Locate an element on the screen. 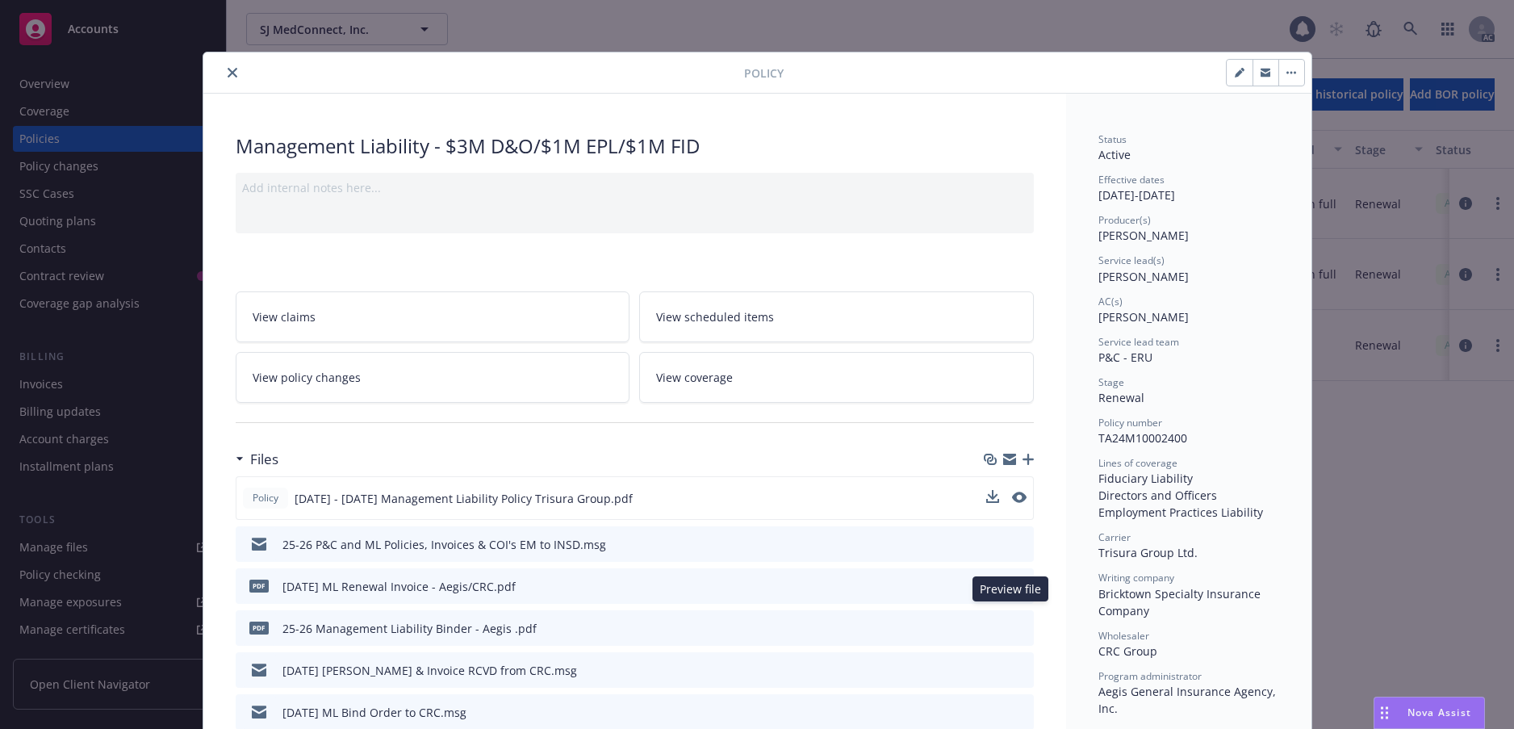  div: Directors and Officers is located at coordinates (1188, 495).